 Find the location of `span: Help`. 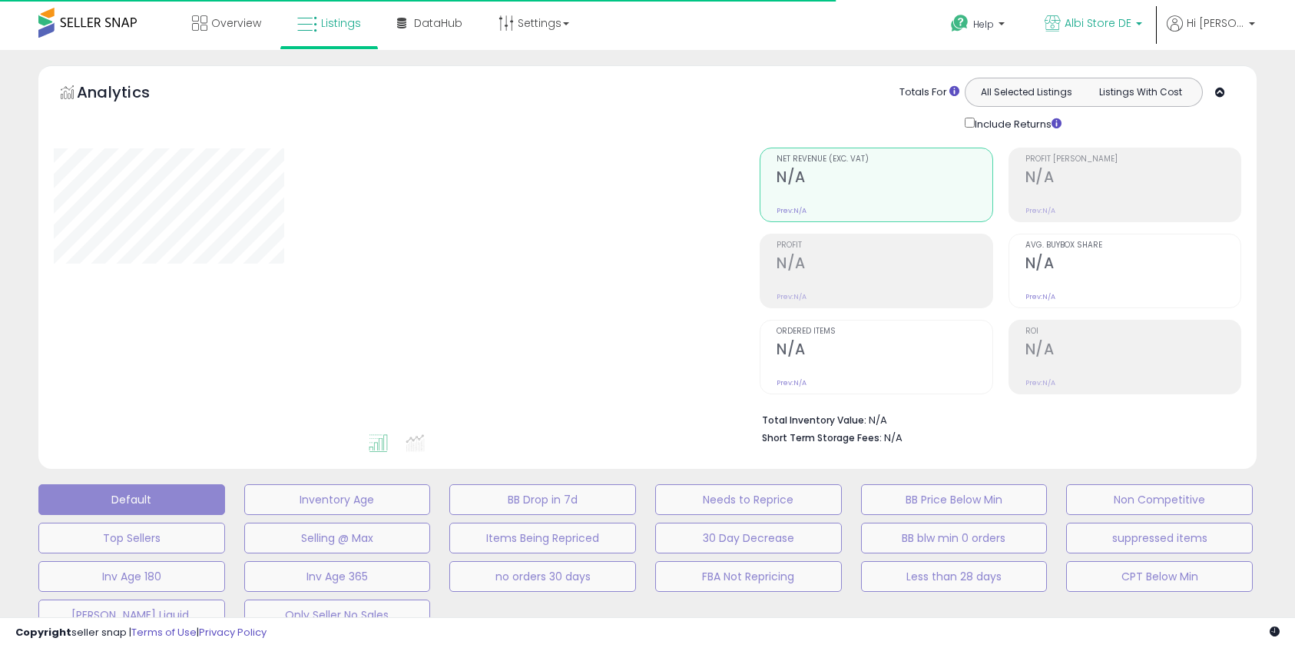

span: Help is located at coordinates (983, 24).